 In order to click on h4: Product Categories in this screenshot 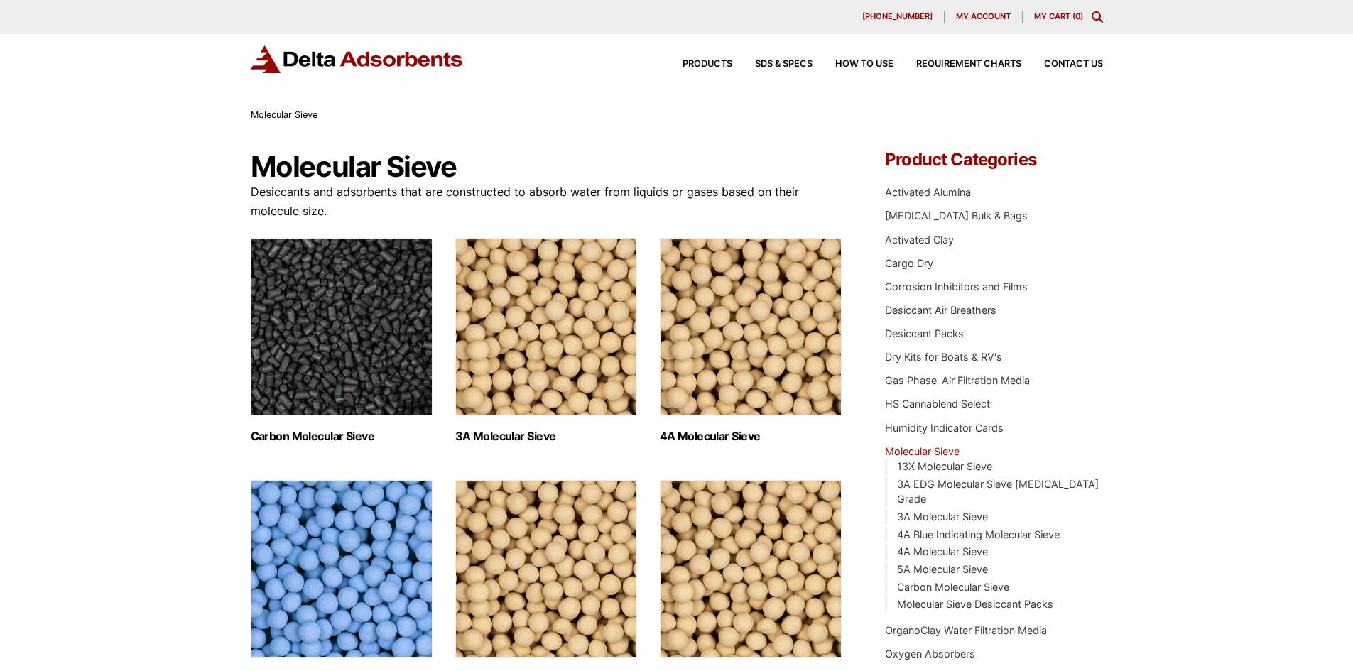, I will do `click(994, 160)`.